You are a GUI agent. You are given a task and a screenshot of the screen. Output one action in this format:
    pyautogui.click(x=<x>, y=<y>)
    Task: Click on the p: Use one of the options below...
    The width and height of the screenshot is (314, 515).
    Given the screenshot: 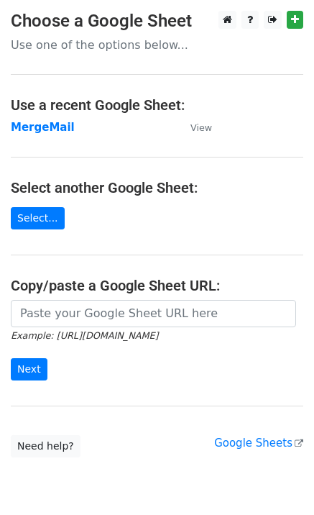 What is the action you would take?
    pyautogui.click(x=157, y=45)
    